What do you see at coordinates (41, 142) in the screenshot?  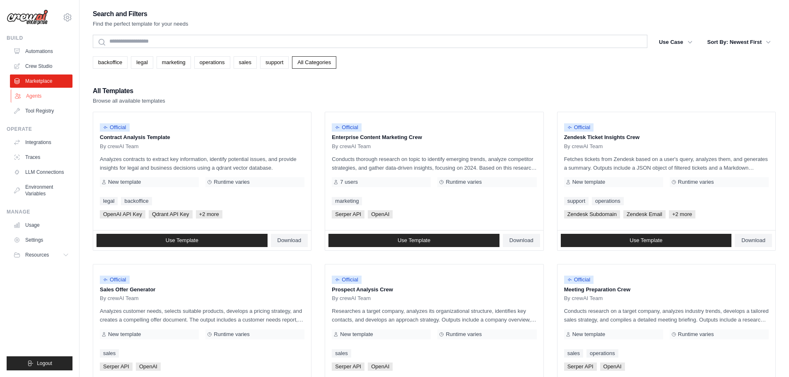 I see `a: Integrations` at bounding box center [41, 142].